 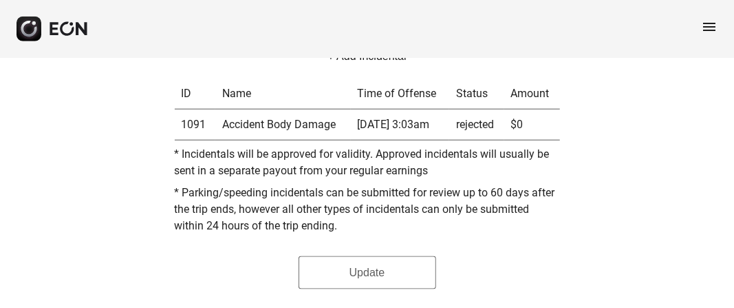 I want to click on th: Amount, so click(x=532, y=94).